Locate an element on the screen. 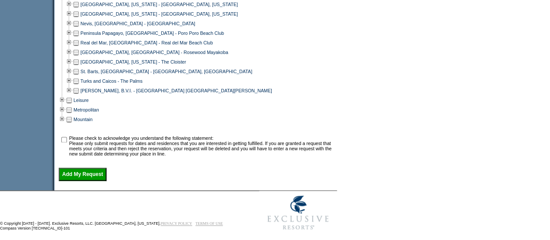 The height and width of the screenshot is (240, 550). td: Please check to acknowledge you understand the following statement: Please only submit requests f... is located at coordinates (201, 146).